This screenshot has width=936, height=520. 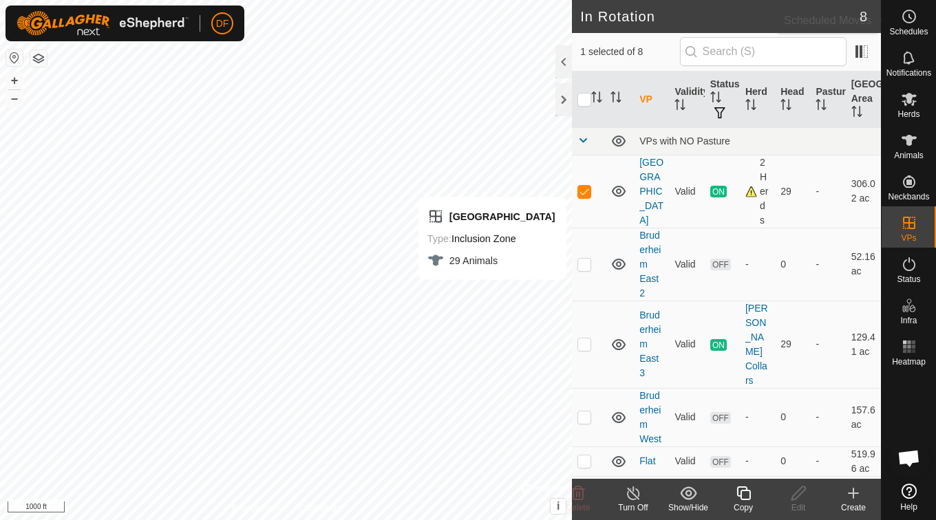 What do you see at coordinates (222, 23) in the screenshot?
I see `span: DF` at bounding box center [222, 23].